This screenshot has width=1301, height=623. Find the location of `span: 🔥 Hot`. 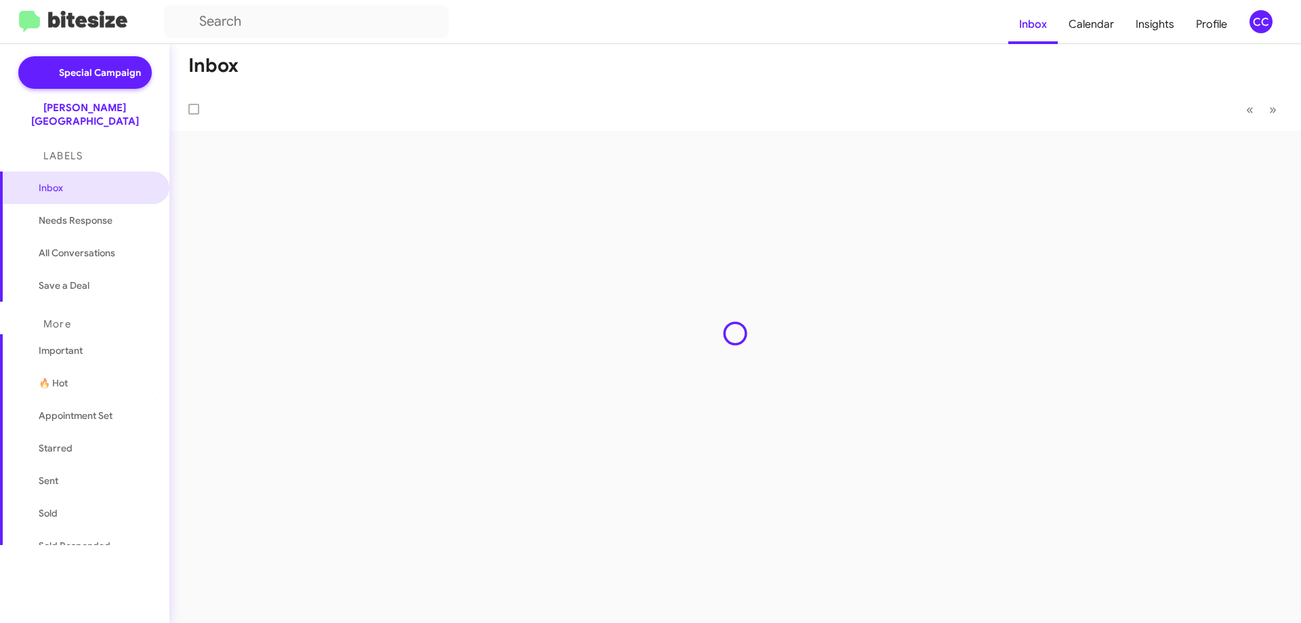

span: 🔥 Hot is located at coordinates (53, 383).